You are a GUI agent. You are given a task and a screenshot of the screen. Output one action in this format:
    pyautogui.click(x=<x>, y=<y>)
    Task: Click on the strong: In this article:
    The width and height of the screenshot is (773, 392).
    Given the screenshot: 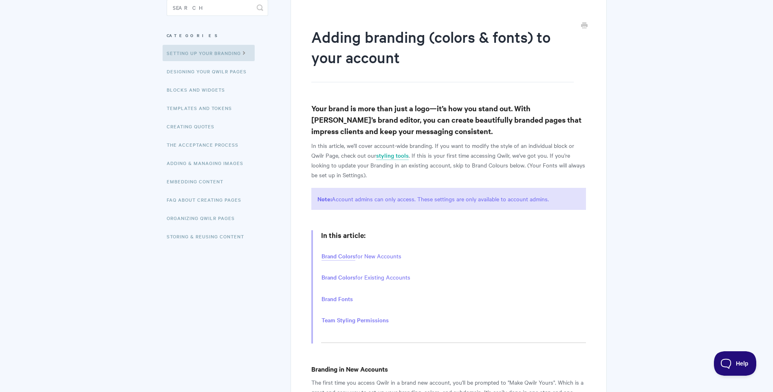 What is the action you would take?
    pyautogui.click(x=343, y=235)
    